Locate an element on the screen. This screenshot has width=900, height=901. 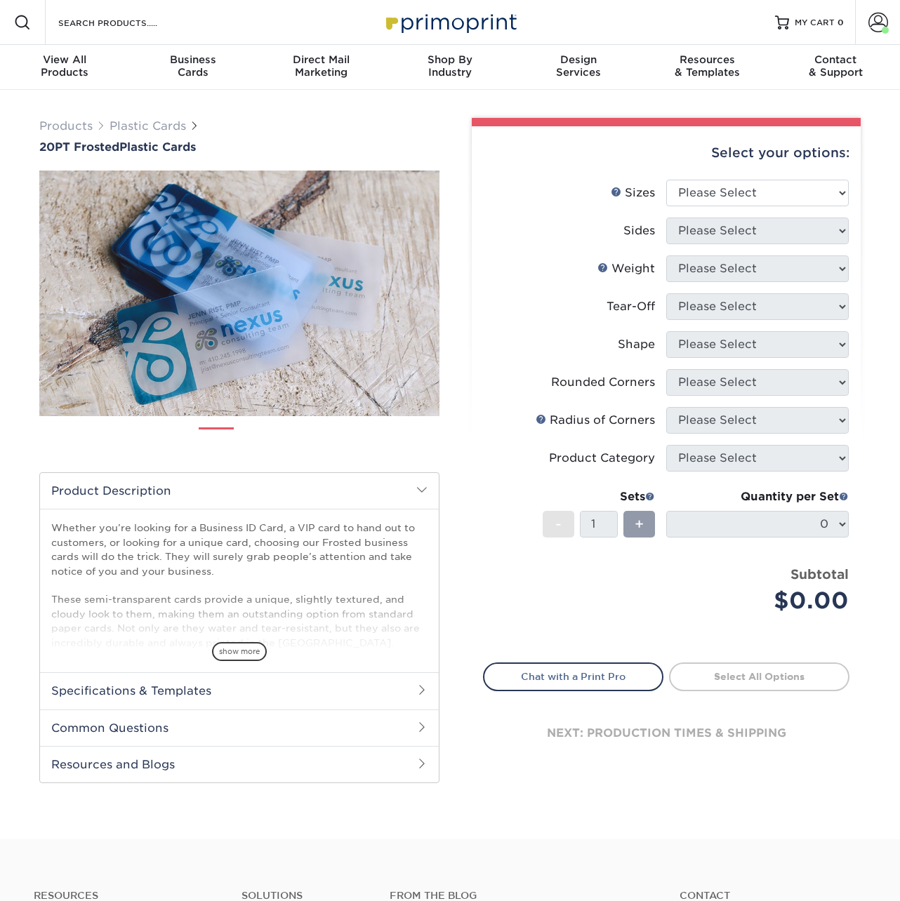
div: Quantity per Set is located at coordinates (757, 497).